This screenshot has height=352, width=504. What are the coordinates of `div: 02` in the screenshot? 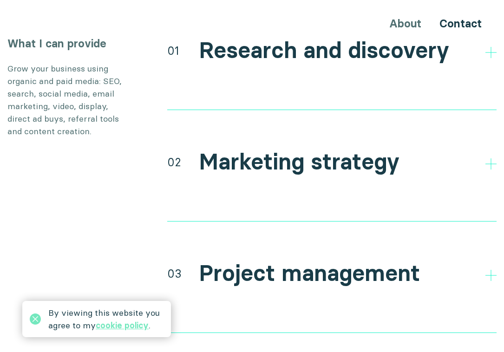 It's located at (174, 162).